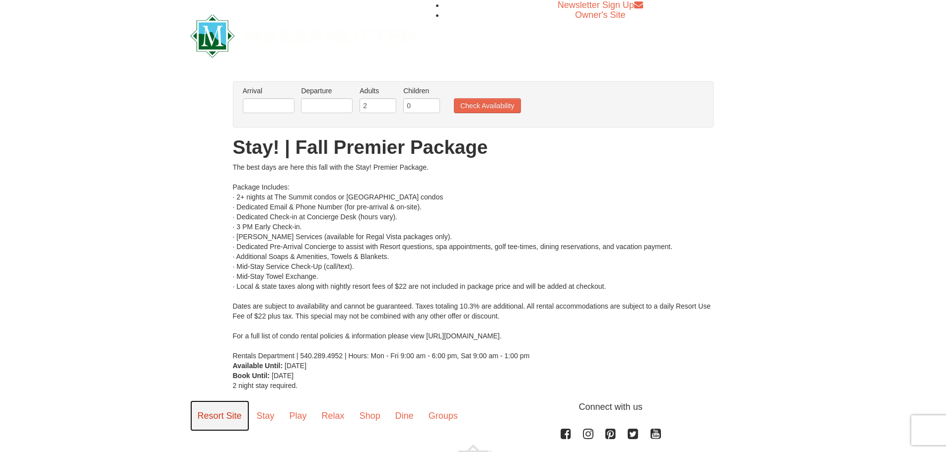 This screenshot has width=946, height=452. I want to click on label: Children, so click(422, 91).